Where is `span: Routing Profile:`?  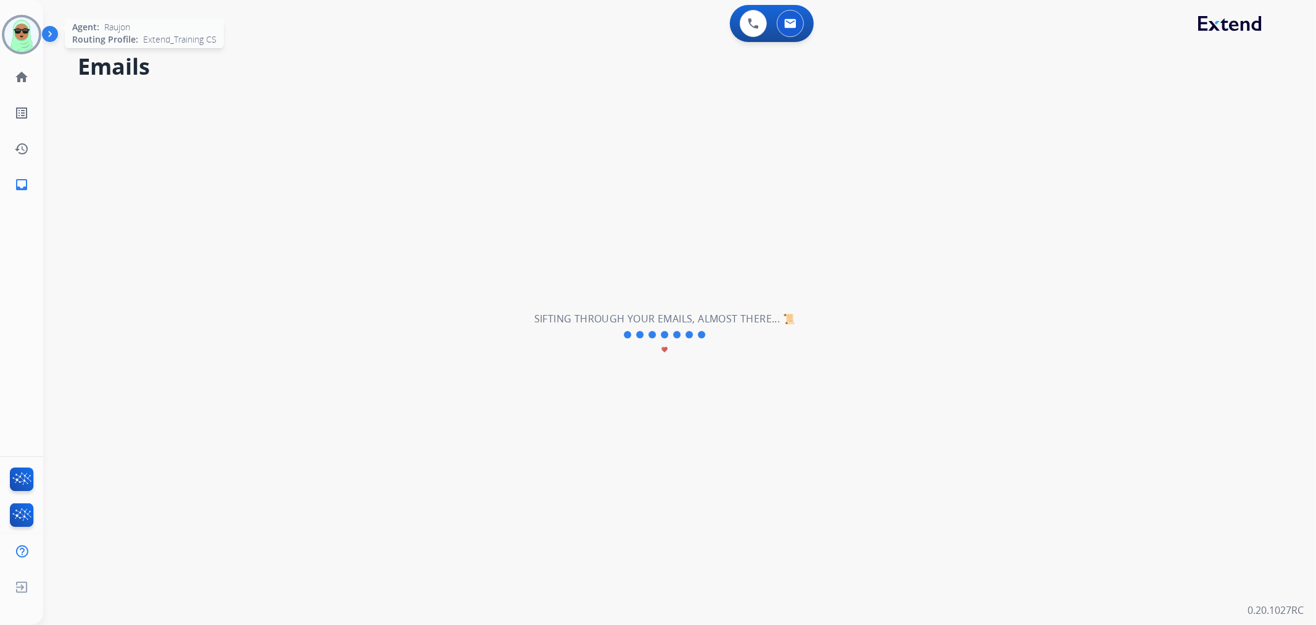 span: Routing Profile: is located at coordinates (105, 39).